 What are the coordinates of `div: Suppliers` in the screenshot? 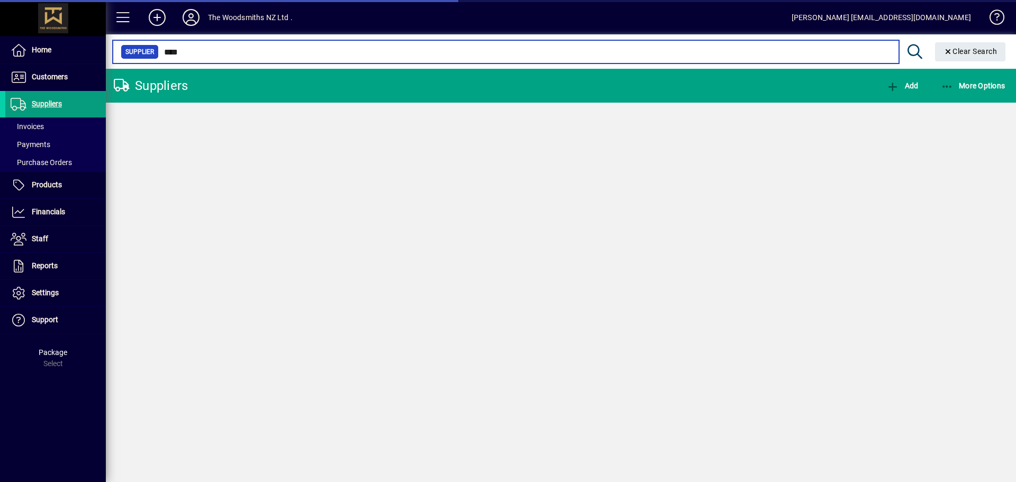 It's located at (151, 86).